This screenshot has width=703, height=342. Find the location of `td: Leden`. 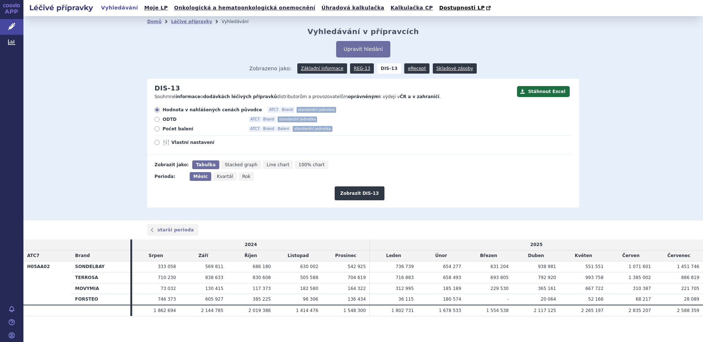

td: Leden is located at coordinates (394, 256).